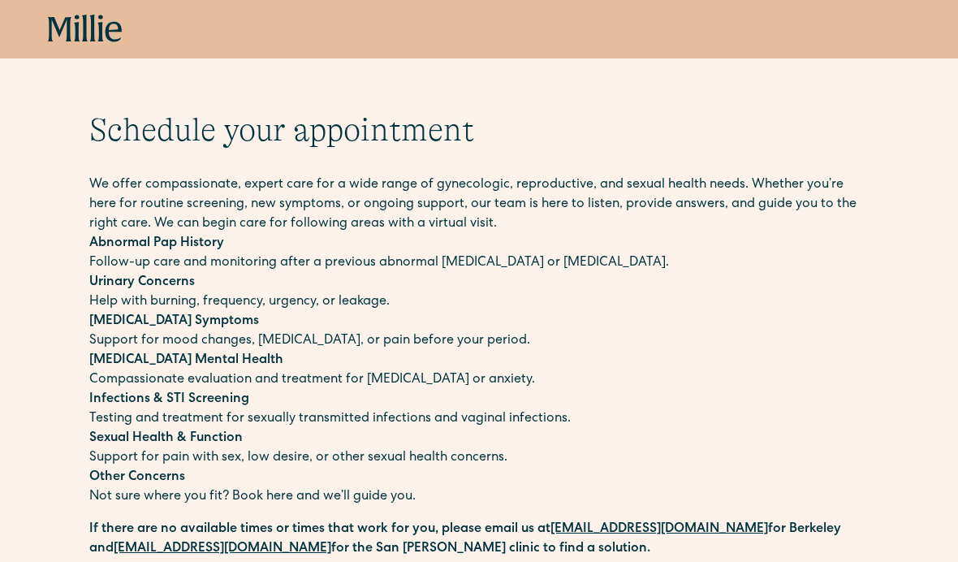  What do you see at coordinates (137, 477) in the screenshot?
I see `strong: Other Concerns` at bounding box center [137, 477].